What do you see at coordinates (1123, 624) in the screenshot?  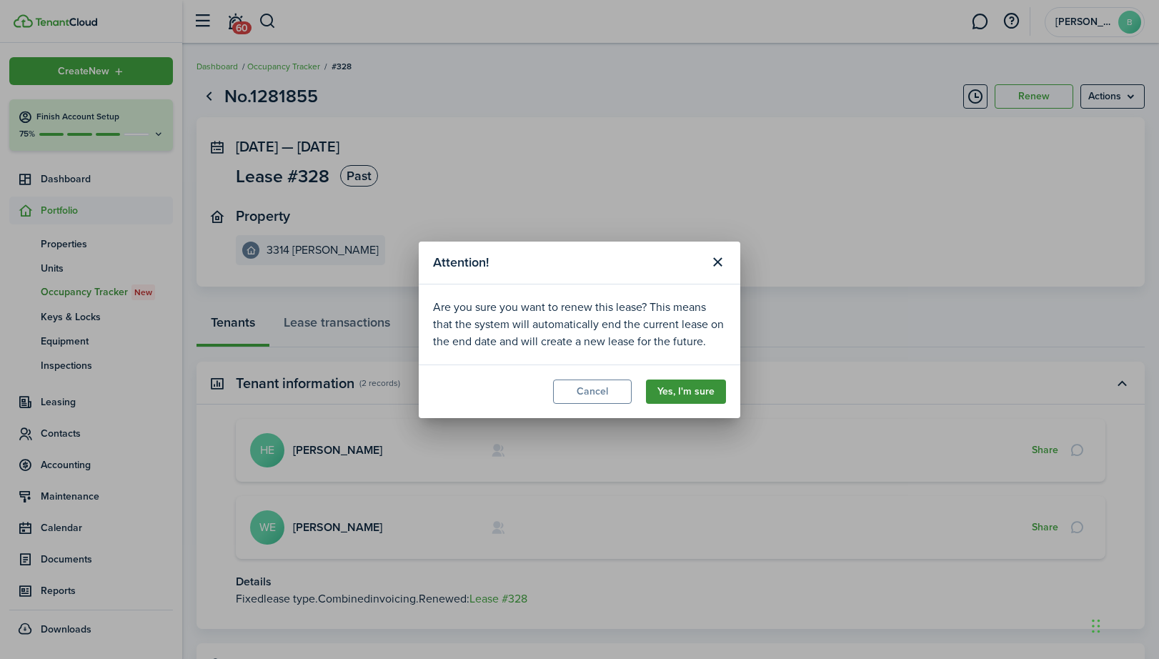 I see `div: Chat Widget` at bounding box center [1123, 624].